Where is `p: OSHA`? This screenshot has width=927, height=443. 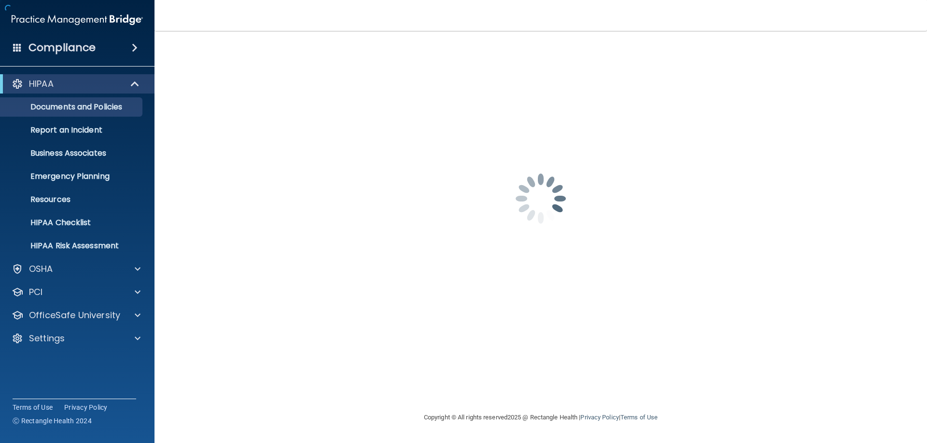
p: OSHA is located at coordinates (41, 269).